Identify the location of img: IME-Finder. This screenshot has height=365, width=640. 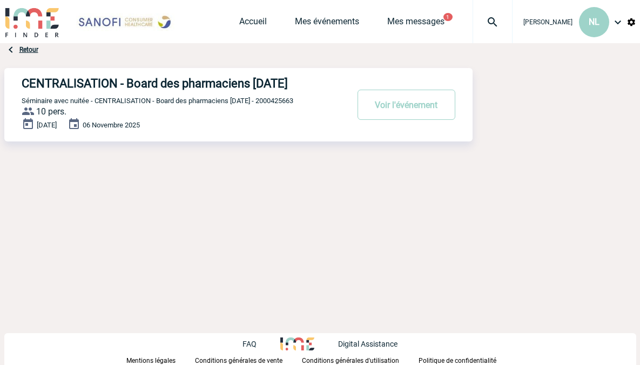
(32, 22).